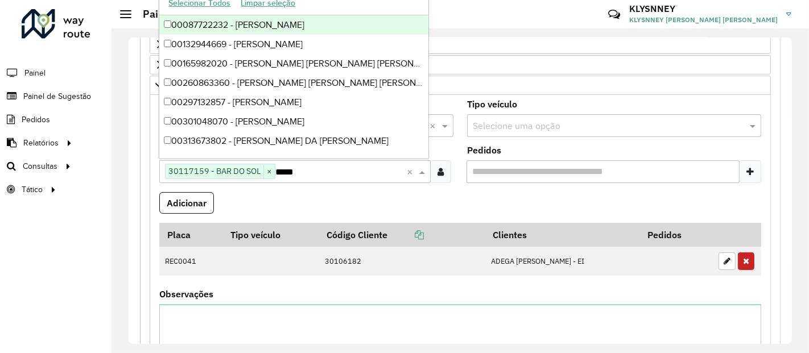 Image resolution: width=809 pixels, height=353 pixels. Describe the element at coordinates (186, 294) in the screenshot. I see `label: Observações` at that location.